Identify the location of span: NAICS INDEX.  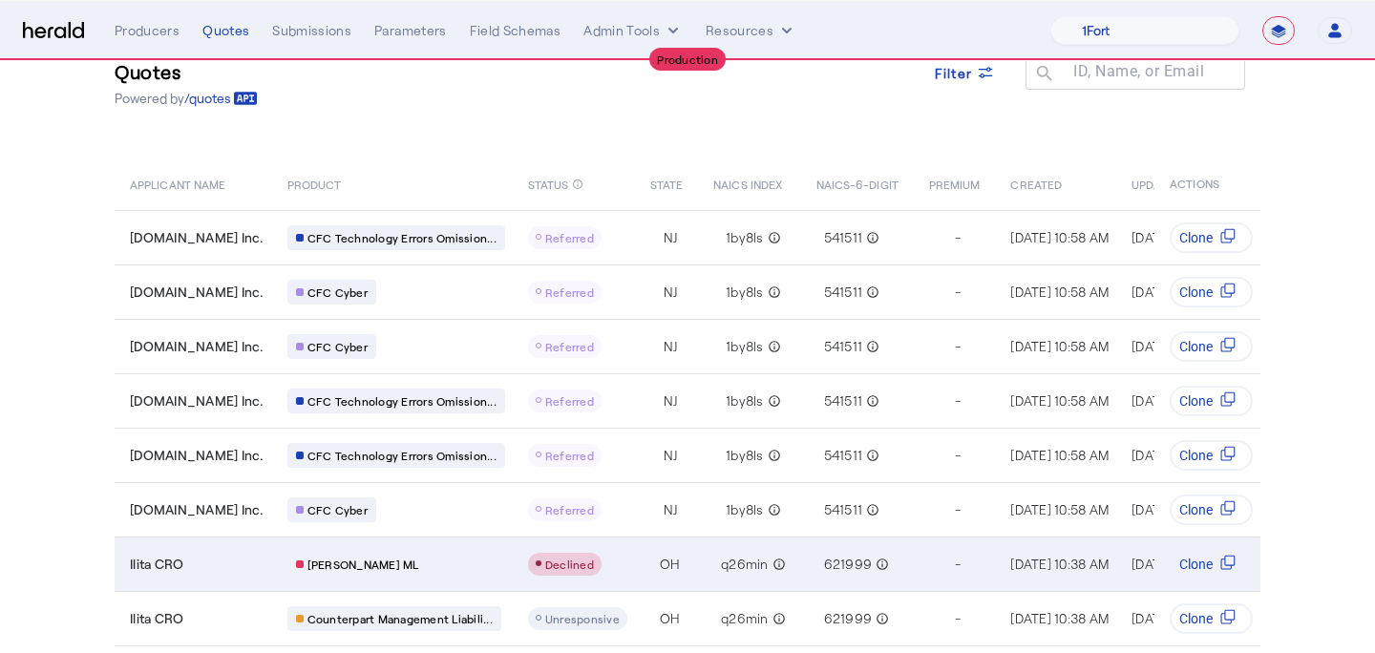
(748, 183).